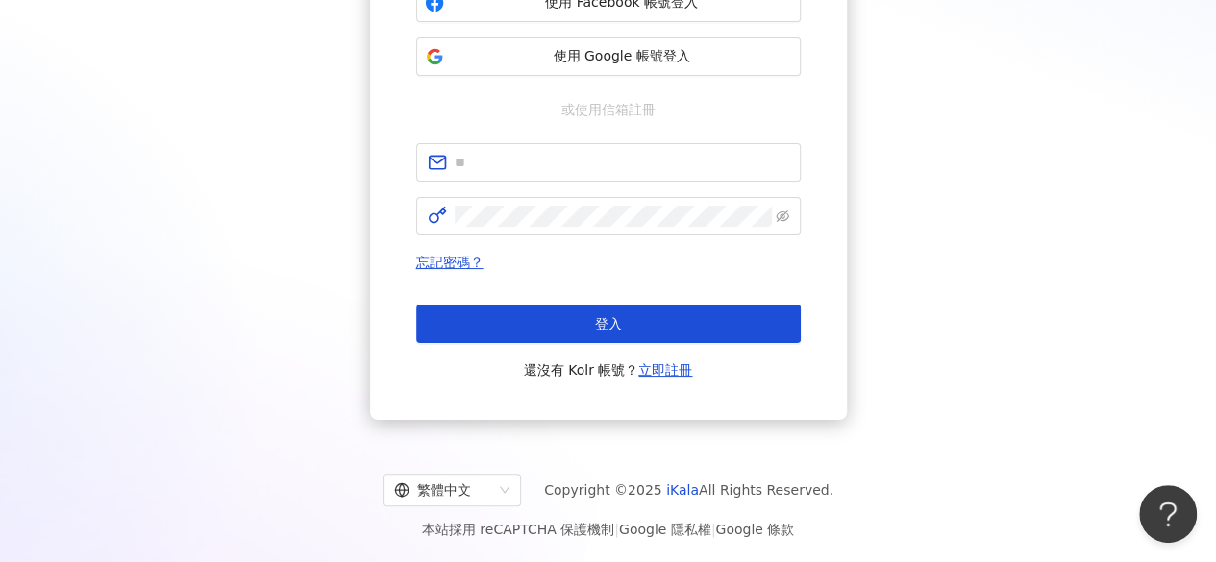  Describe the element at coordinates (783, 216) in the screenshot. I see `span: eye-invisible` at that location.